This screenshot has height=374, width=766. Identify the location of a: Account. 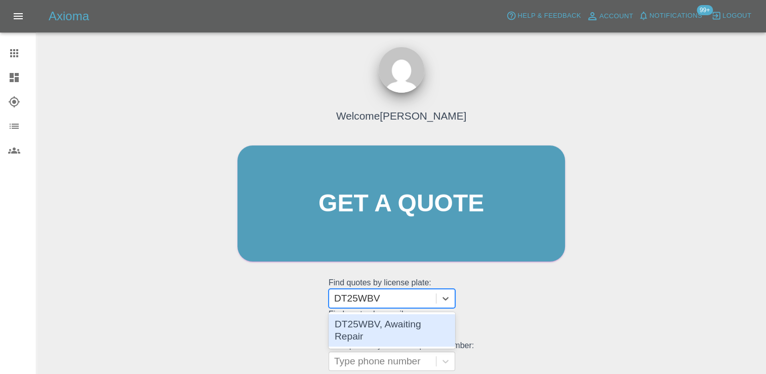
(610, 16).